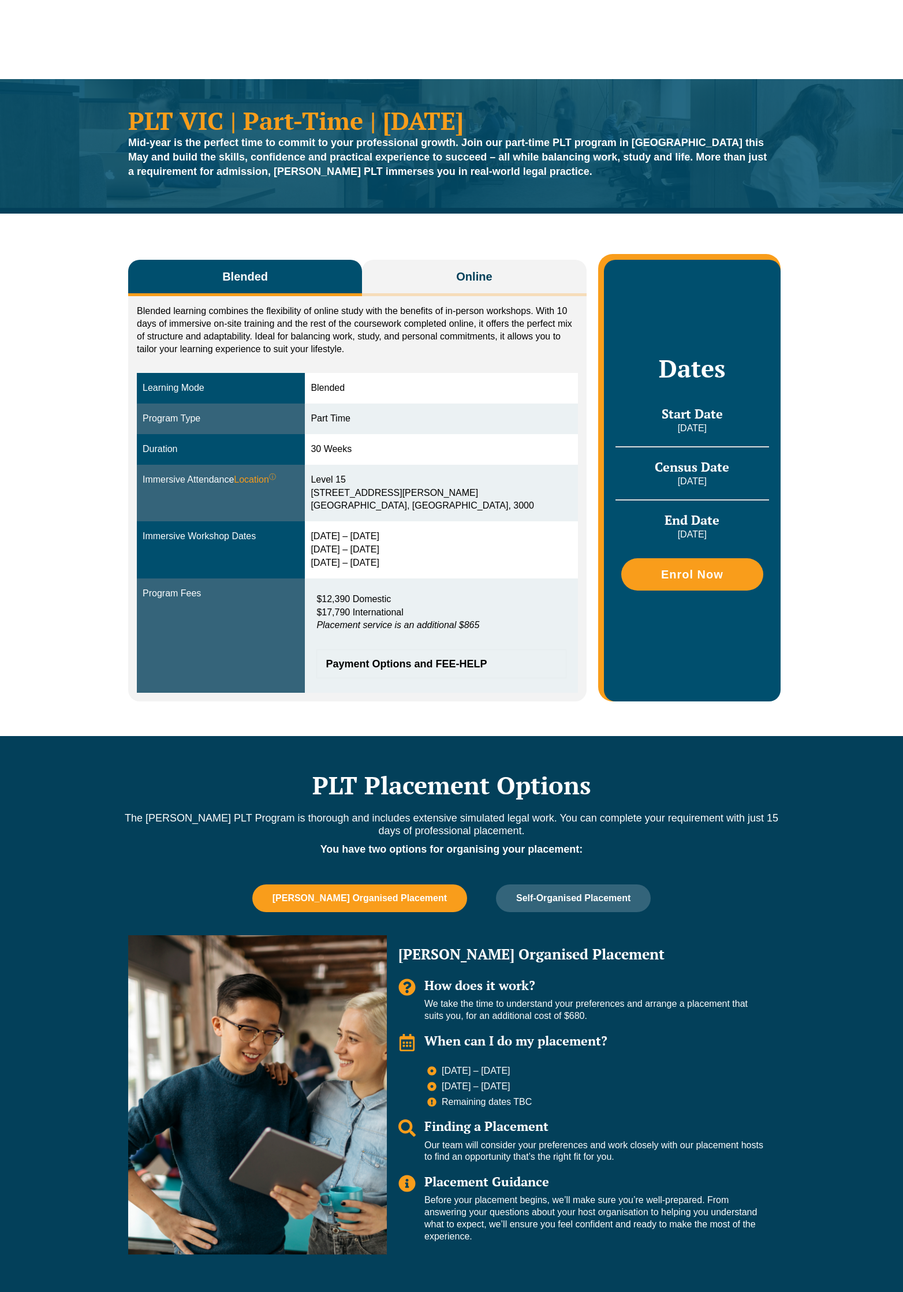 The height and width of the screenshot is (1292, 903). Describe the element at coordinates (692, 575) in the screenshot. I see `span: Enrol Now` at that location.